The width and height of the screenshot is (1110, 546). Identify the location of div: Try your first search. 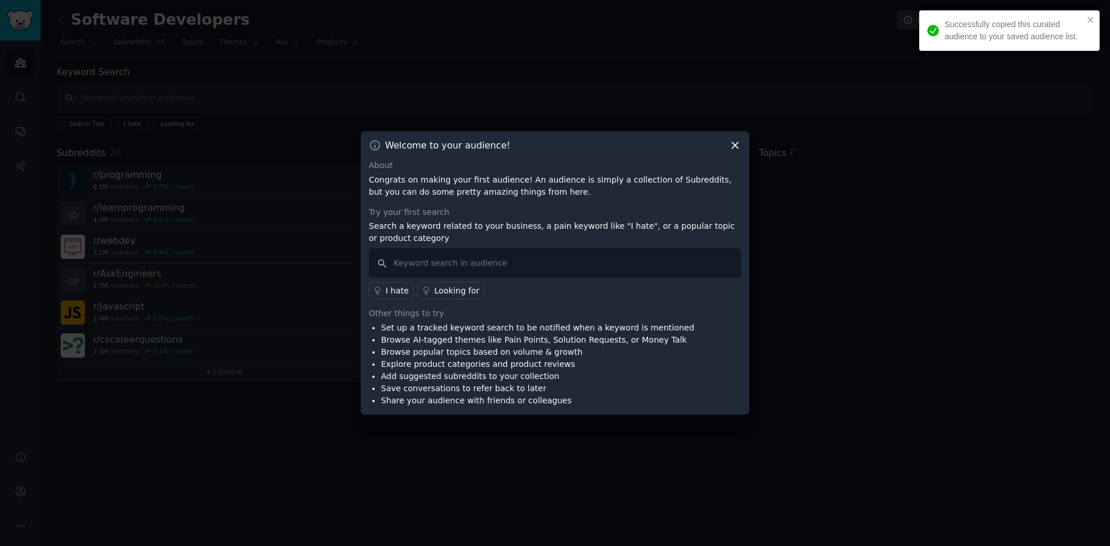
(555, 212).